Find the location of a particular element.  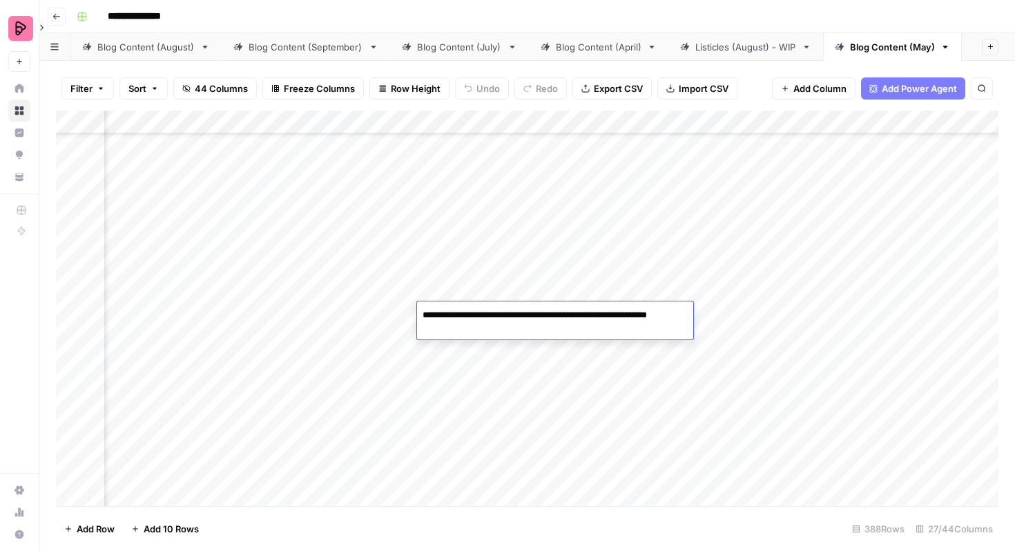

a: Insights is located at coordinates (19, 133).